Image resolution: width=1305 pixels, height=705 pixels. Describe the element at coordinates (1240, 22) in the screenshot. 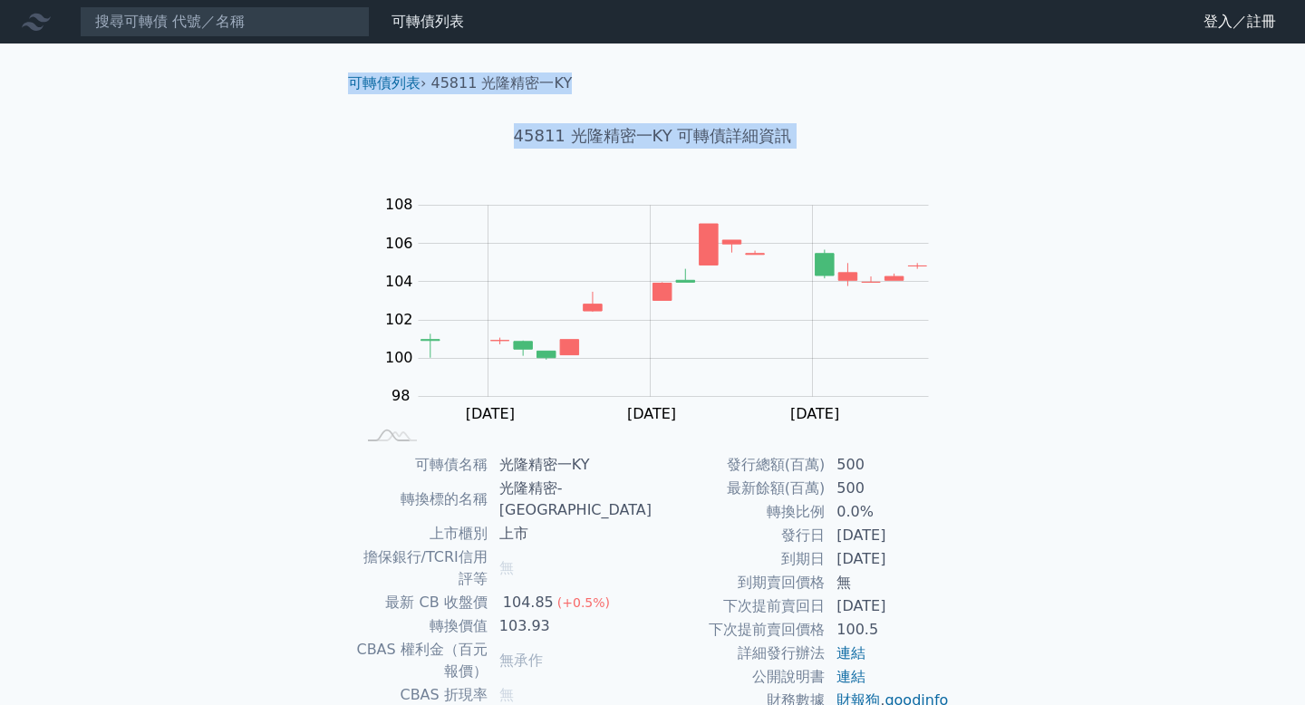

I see `a: 登入／註冊` at that location.